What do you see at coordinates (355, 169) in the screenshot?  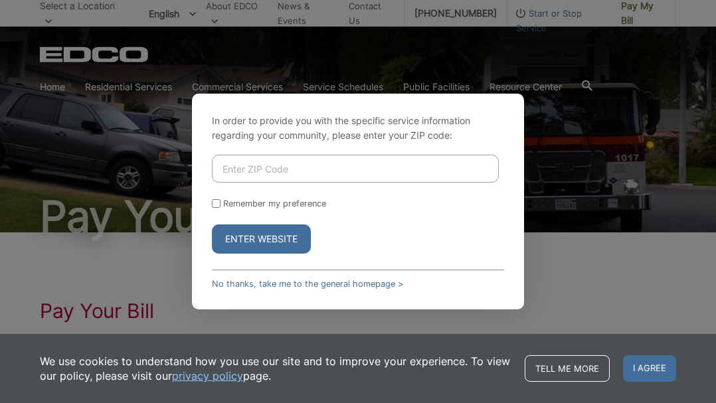 I see `input: Enter ZIP Code` at bounding box center [355, 169].